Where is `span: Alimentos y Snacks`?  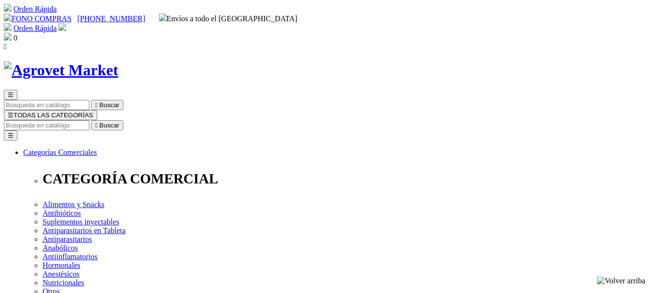
span: Alimentos y Snacks is located at coordinates (73, 204).